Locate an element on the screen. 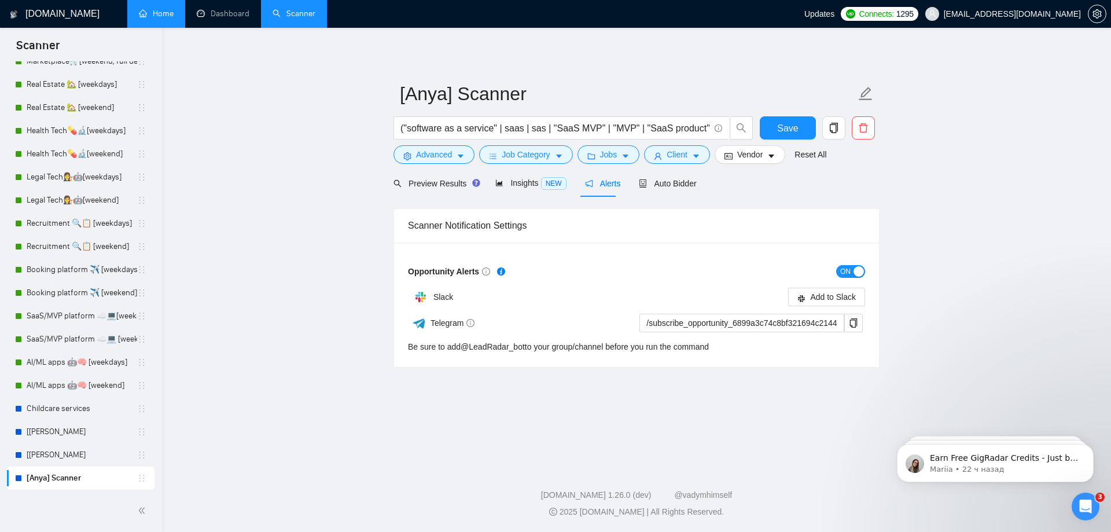 This screenshot has width=1111, height=532. a: Recruitment 🔍📋 [weekend] is located at coordinates (82, 247).